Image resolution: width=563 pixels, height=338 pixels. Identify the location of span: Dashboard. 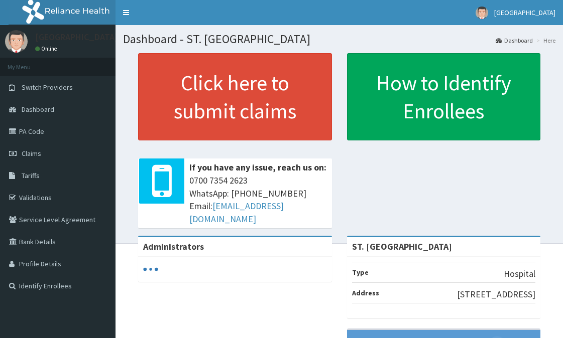
(38, 109).